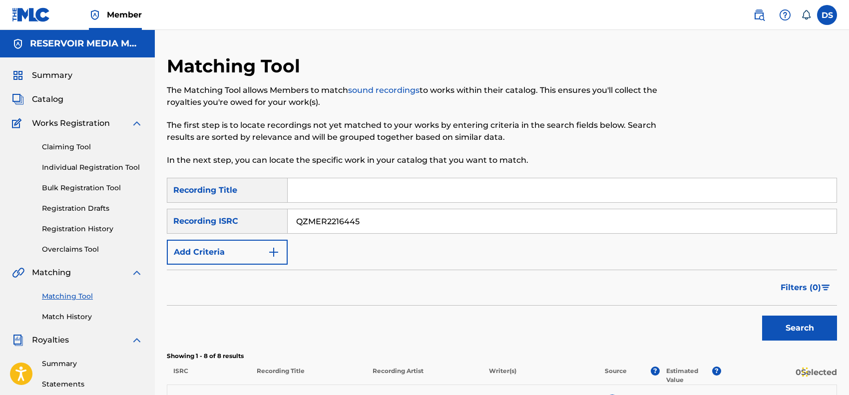  What do you see at coordinates (308, 376) in the screenshot?
I see `p: Recording Title` at bounding box center [308, 376].